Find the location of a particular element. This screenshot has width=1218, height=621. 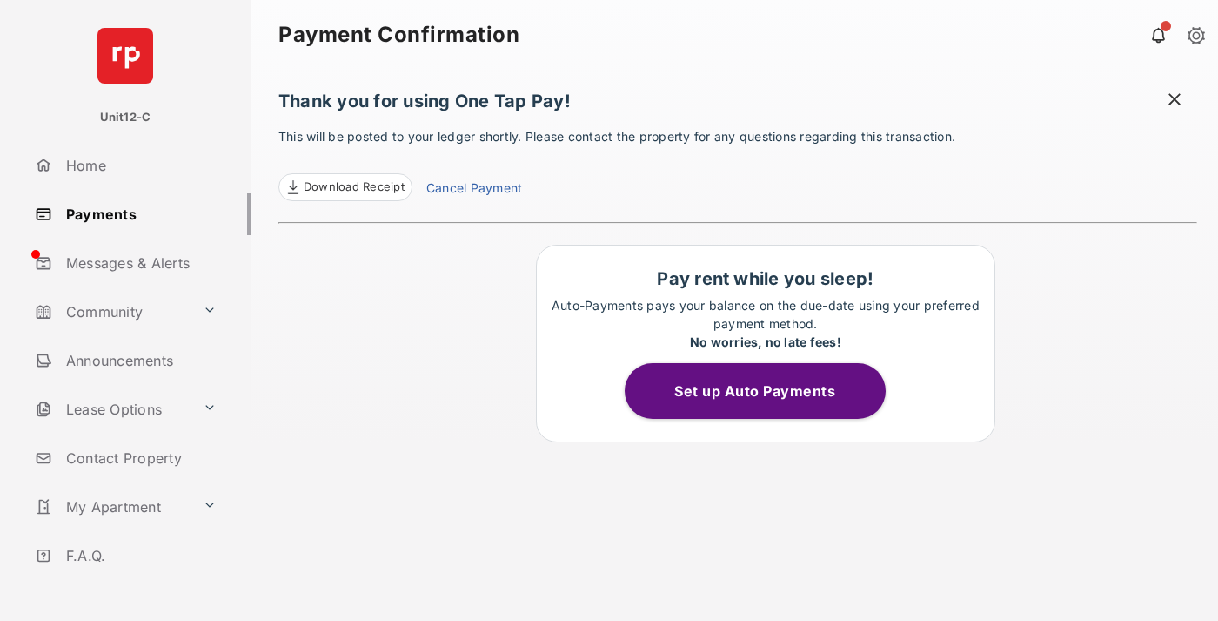

button: Set up Auto Payments is located at coordinates (755, 391).